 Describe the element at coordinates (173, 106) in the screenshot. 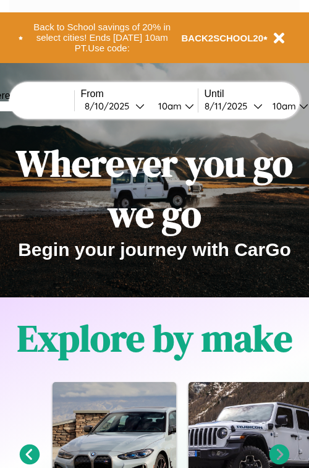

I see `button: 10am` at that location.